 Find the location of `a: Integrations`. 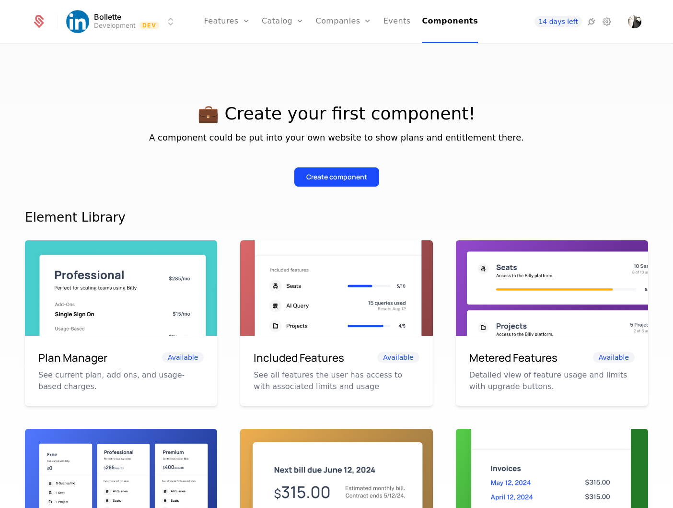

a: Integrations is located at coordinates (592, 22).